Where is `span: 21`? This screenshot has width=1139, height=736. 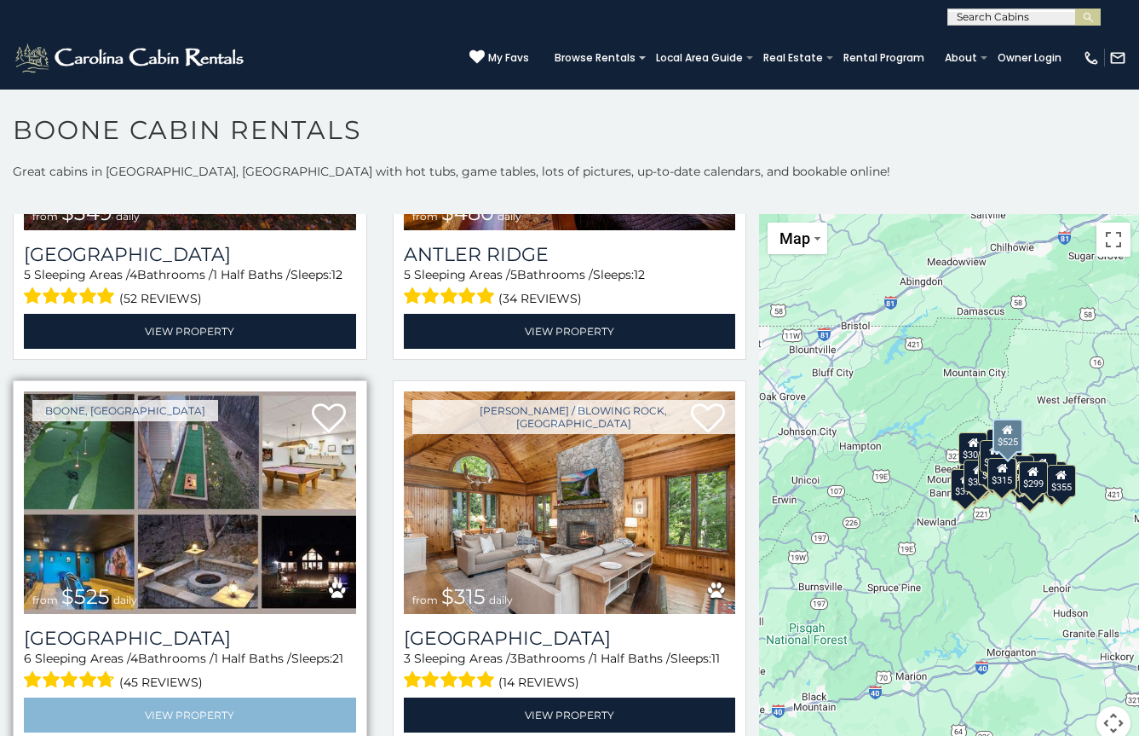 span: 21 is located at coordinates (337, 658).